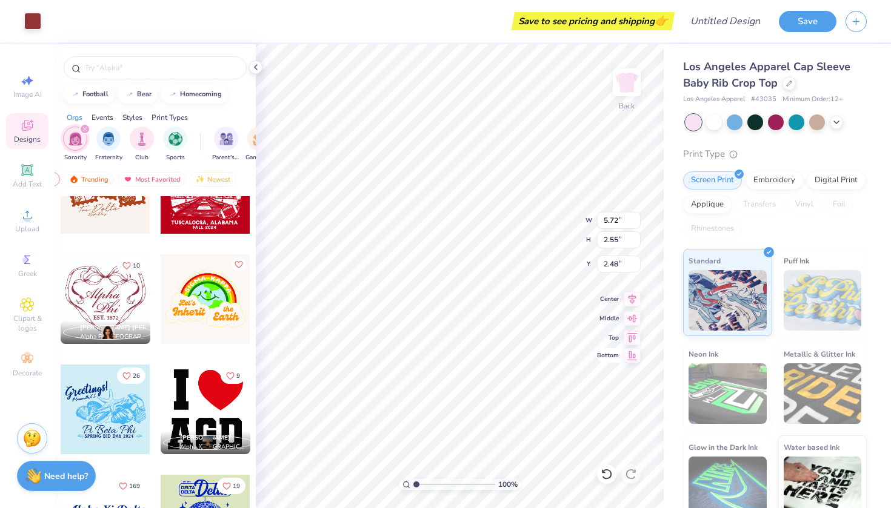 This screenshot has width=891, height=508. Describe the element at coordinates (839, 205) in the screenshot. I see `div: Foil` at that location.